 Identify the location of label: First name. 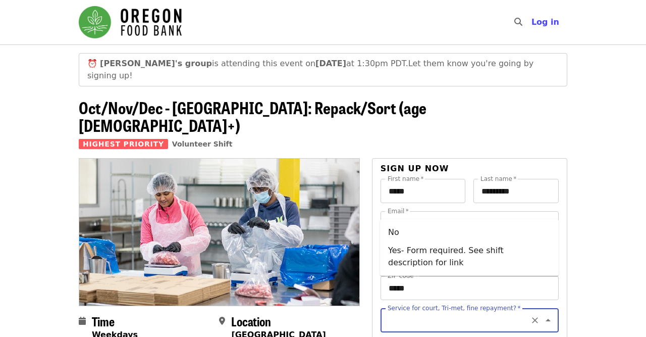
(406, 179).